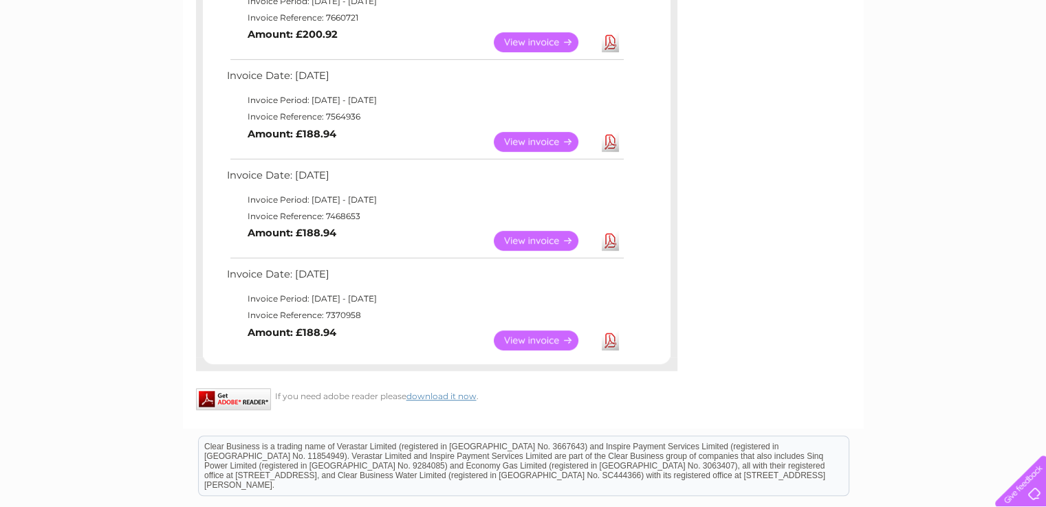 The width and height of the screenshot is (1046, 507). I want to click on td: Invoice Reference: 7564936, so click(424, 117).